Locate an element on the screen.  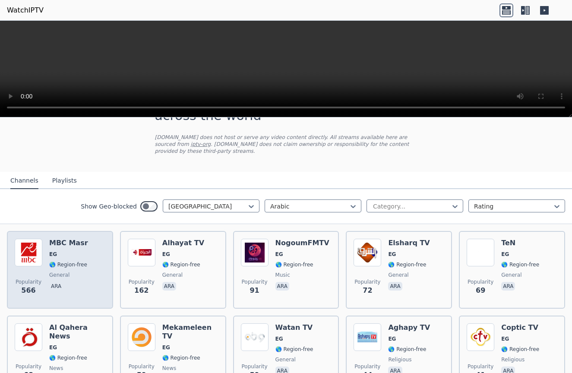
h6: Al Qahera News is located at coordinates (77, 332).